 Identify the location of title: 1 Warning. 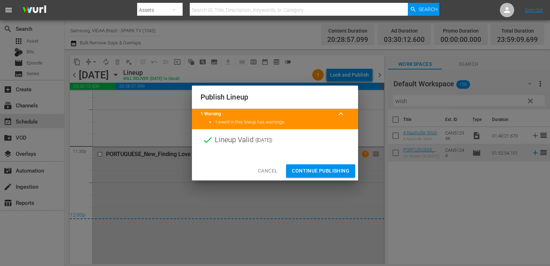
(267, 114).